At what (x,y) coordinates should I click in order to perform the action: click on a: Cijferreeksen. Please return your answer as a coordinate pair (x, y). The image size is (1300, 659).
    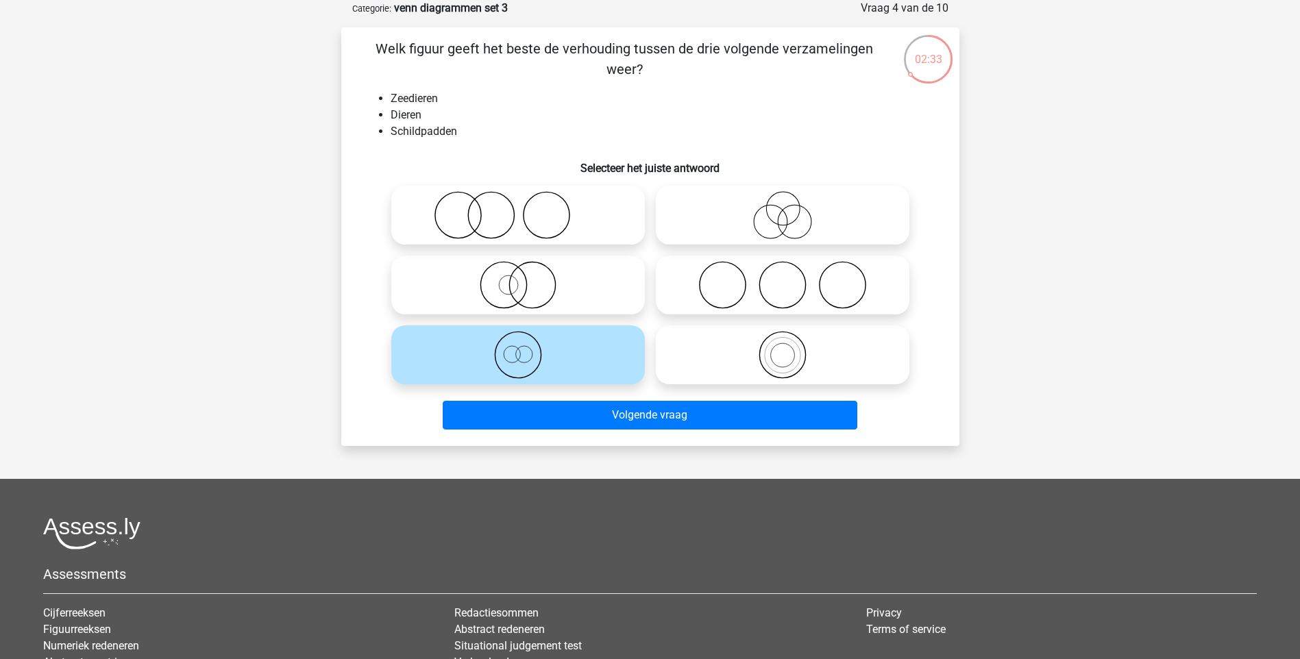
    Looking at the image, I should click on (74, 613).